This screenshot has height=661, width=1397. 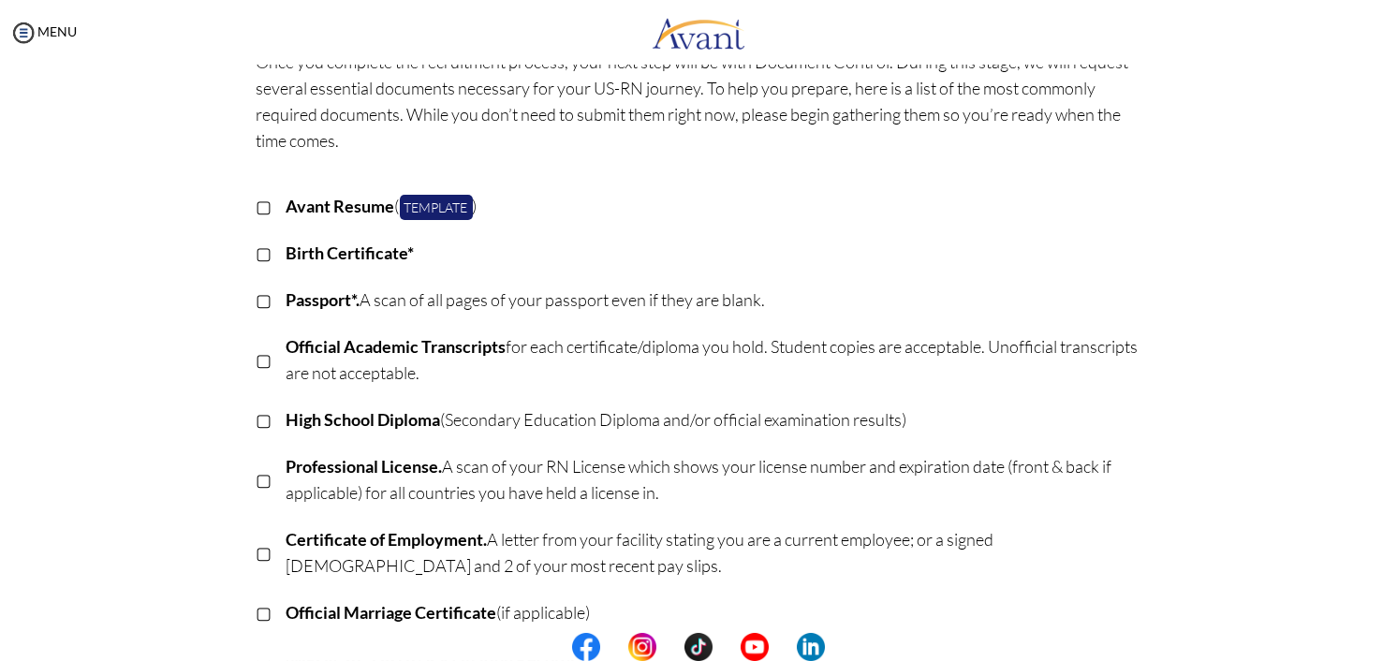 I want to click on a: Template, so click(x=436, y=207).